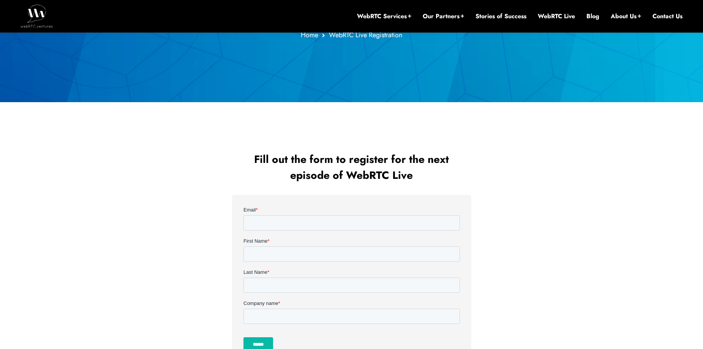  Describe the element at coordinates (626, 16) in the screenshot. I see `a: About Us` at that location.